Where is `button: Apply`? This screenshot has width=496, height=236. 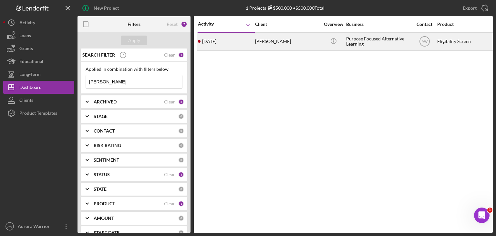
button: Apply is located at coordinates (134, 40).